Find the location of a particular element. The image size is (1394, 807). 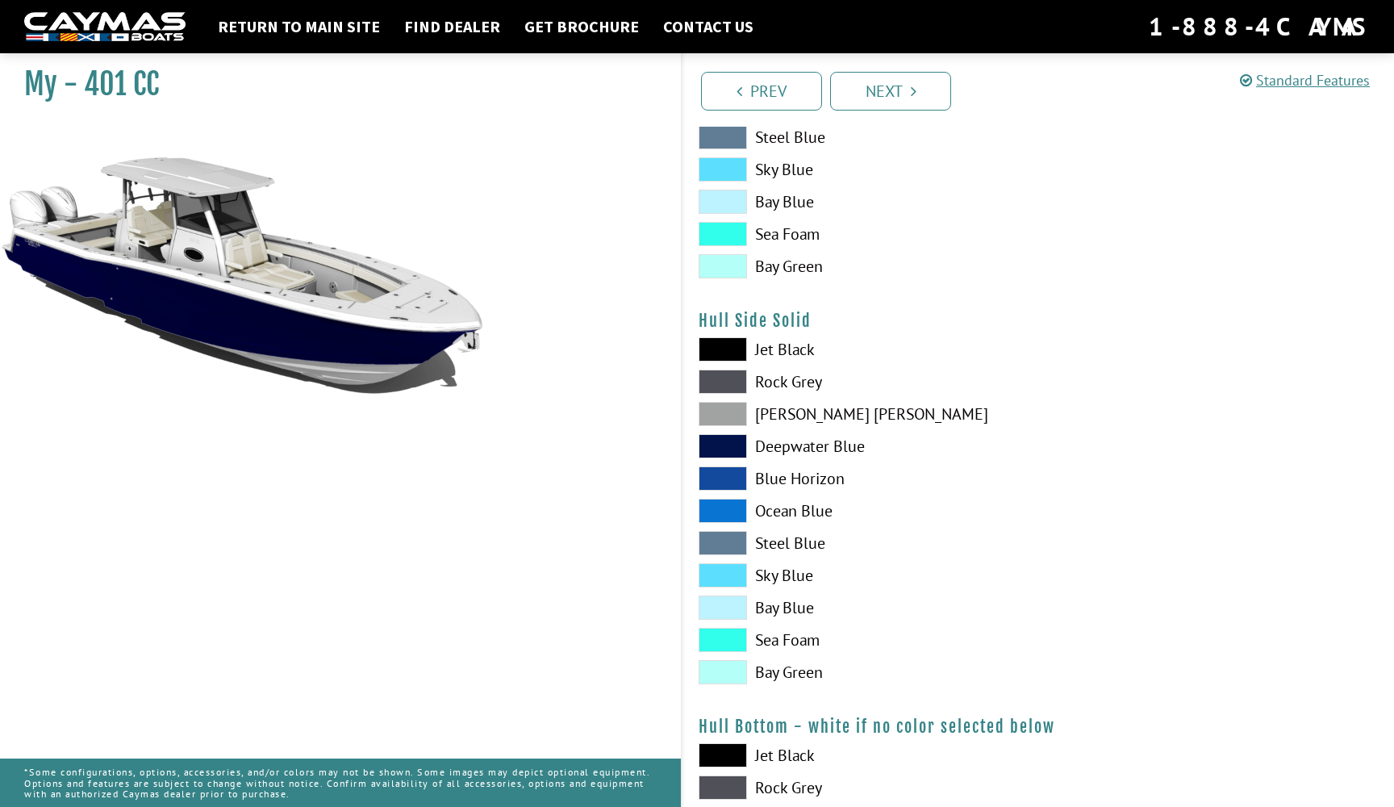

h4: Hull Side Solid is located at coordinates (1038, 320).